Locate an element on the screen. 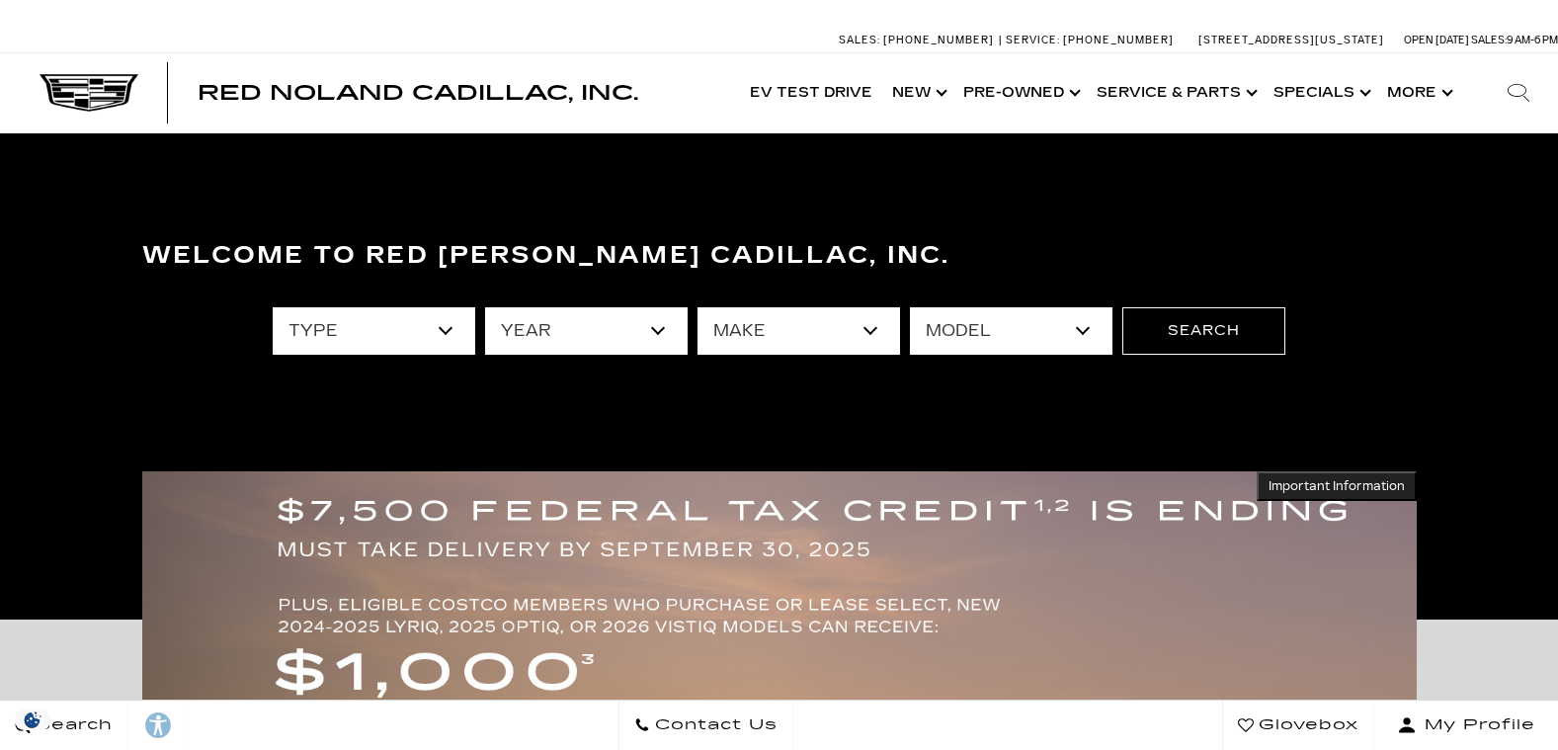 The height and width of the screenshot is (750, 1558). select: Filter by model is located at coordinates (1010, 331).